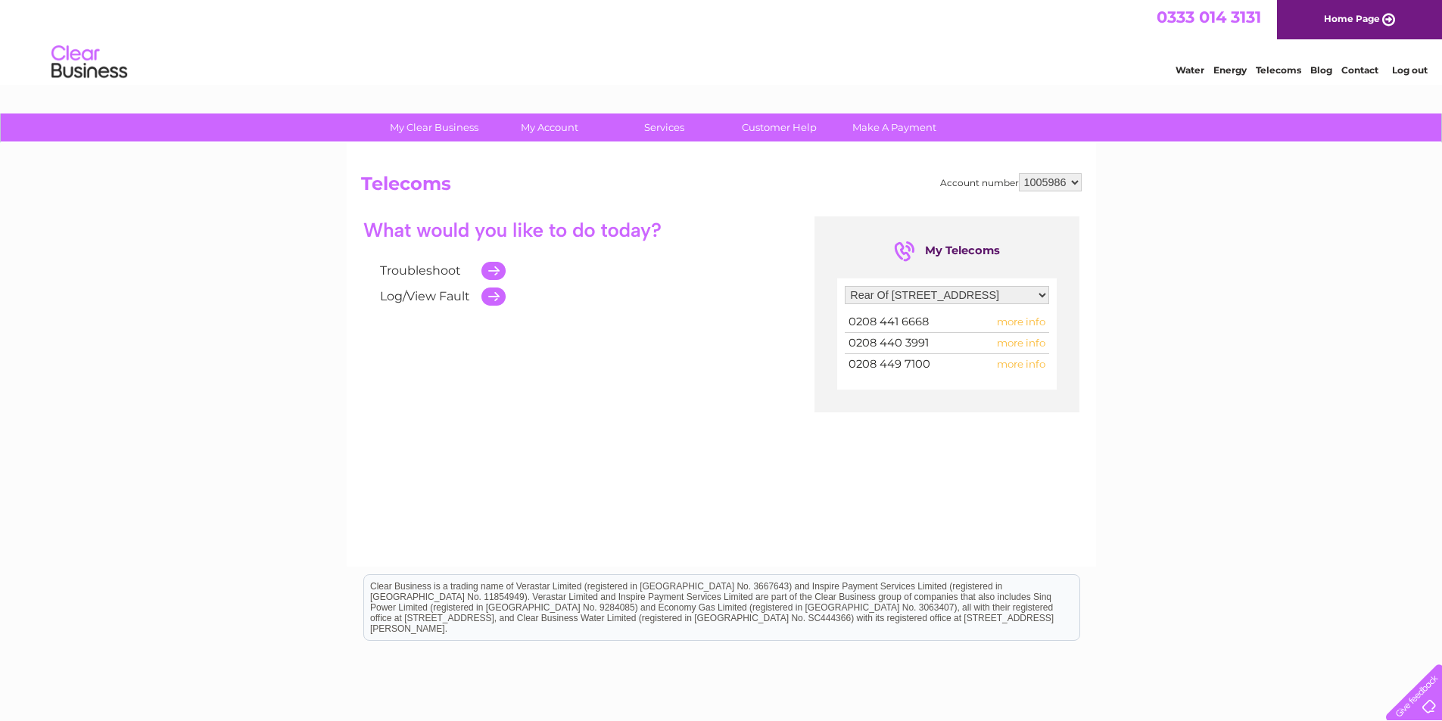 This screenshot has height=721, width=1442. I want to click on a: 0333 014 3131, so click(1208, 17).